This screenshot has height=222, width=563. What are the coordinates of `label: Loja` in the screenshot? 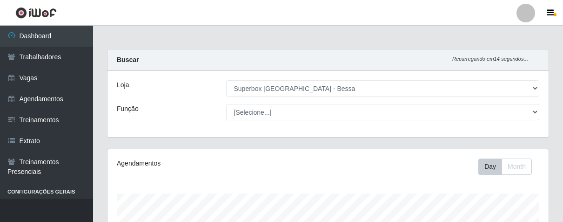 It's located at (123, 85).